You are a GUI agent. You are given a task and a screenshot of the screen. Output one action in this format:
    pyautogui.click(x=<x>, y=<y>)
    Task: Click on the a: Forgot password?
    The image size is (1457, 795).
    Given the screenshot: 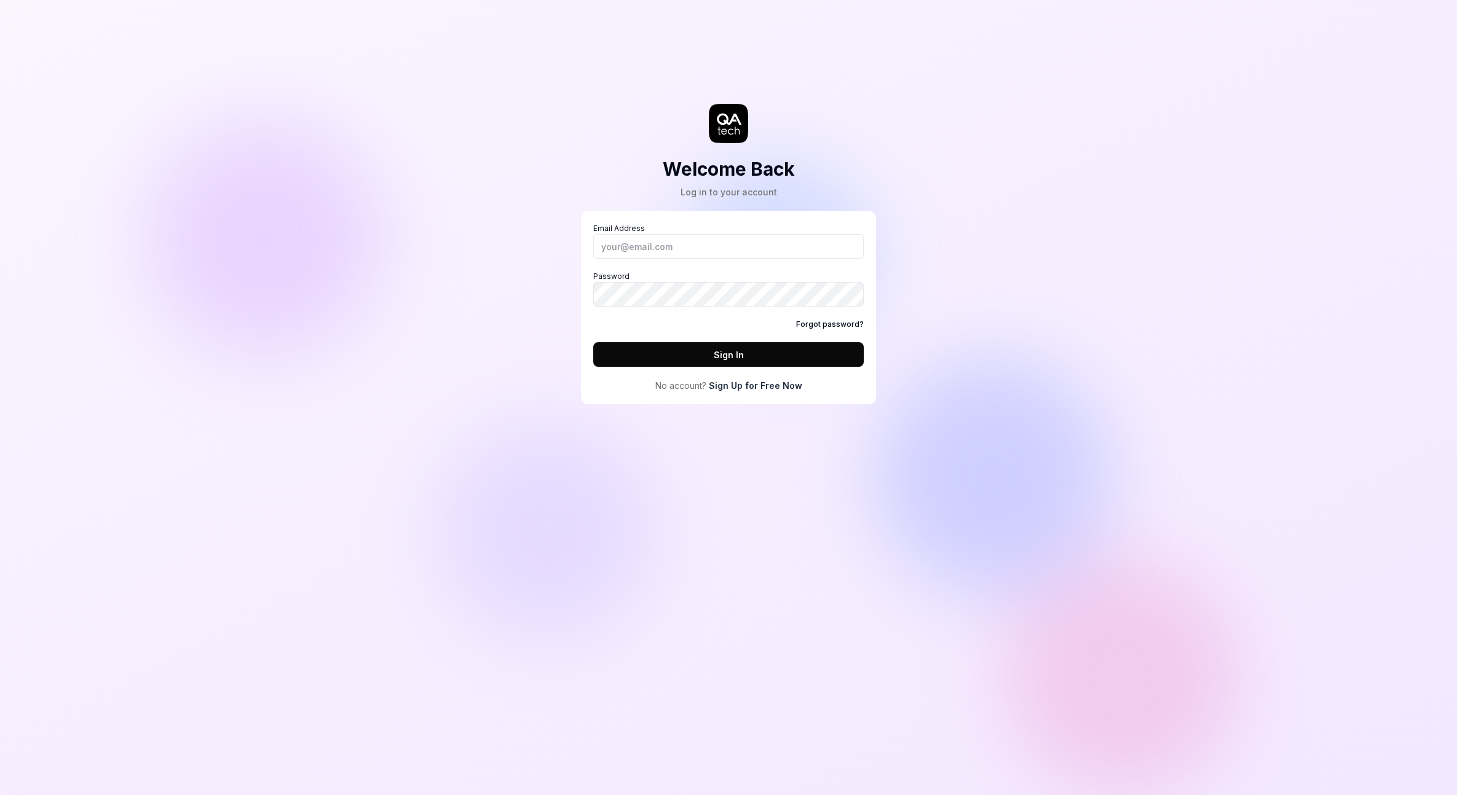 What is the action you would take?
    pyautogui.click(x=830, y=325)
    